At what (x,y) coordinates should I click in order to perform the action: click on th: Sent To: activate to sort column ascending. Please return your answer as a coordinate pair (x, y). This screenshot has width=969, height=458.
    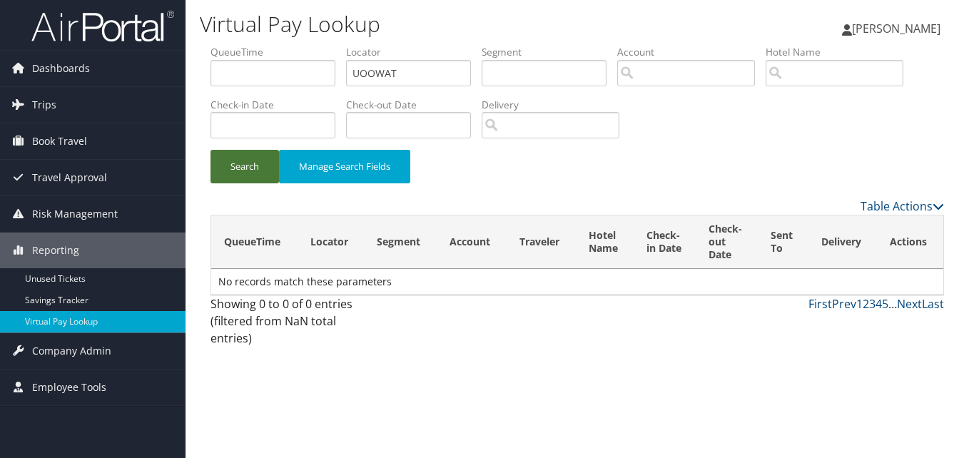
    Looking at the image, I should click on (783, 242).